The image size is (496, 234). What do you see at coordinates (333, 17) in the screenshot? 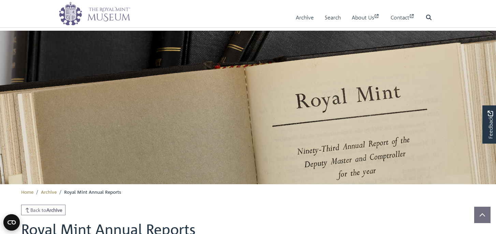
I see `a: Search` at bounding box center [333, 17].